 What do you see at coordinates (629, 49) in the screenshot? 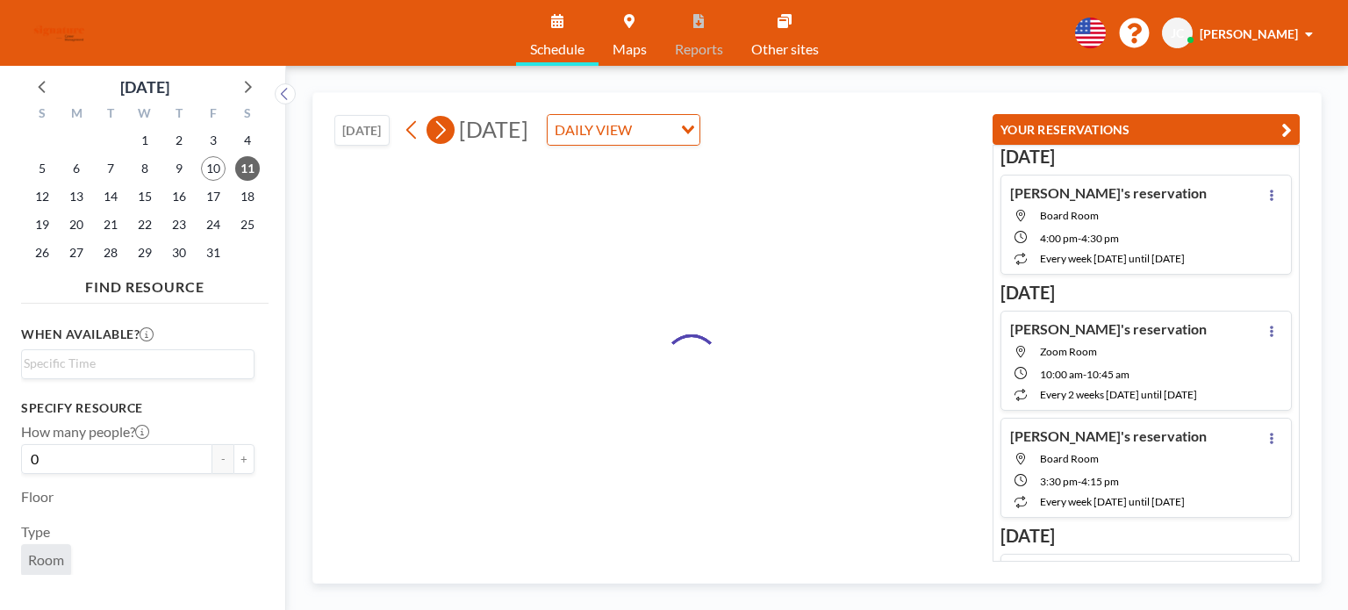
I see `span: Maps` at bounding box center [629, 49].